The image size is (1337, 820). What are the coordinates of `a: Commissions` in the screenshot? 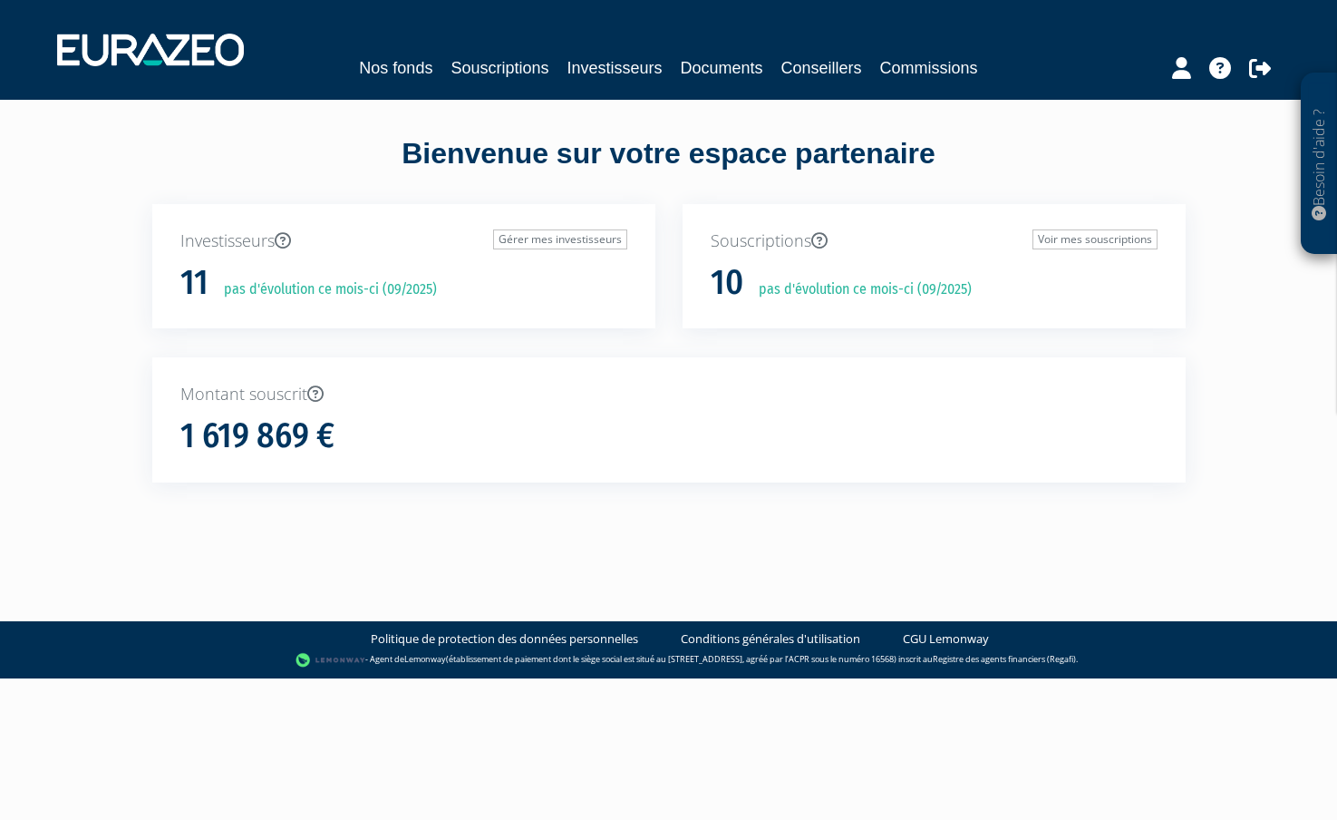 It's located at (929, 68).